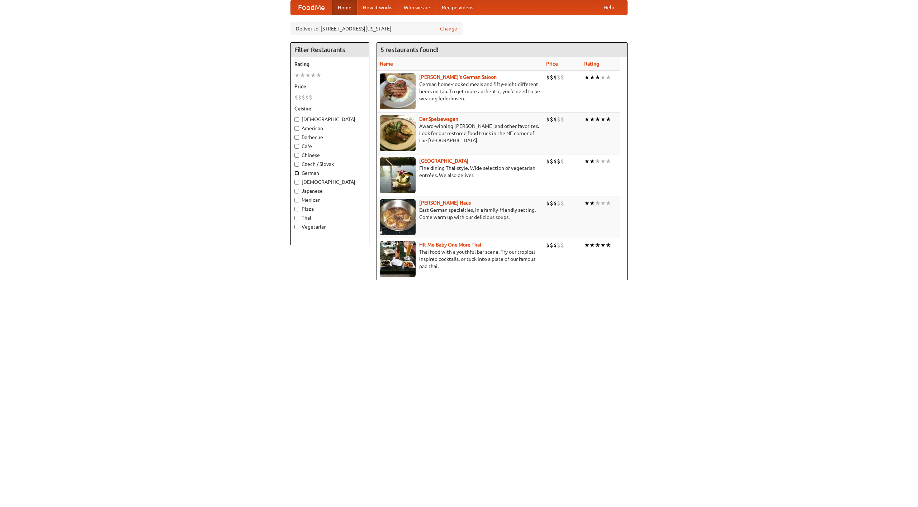 The image size is (918, 507). What do you see at coordinates (552, 64) in the screenshot?
I see `a: Price` at bounding box center [552, 64].